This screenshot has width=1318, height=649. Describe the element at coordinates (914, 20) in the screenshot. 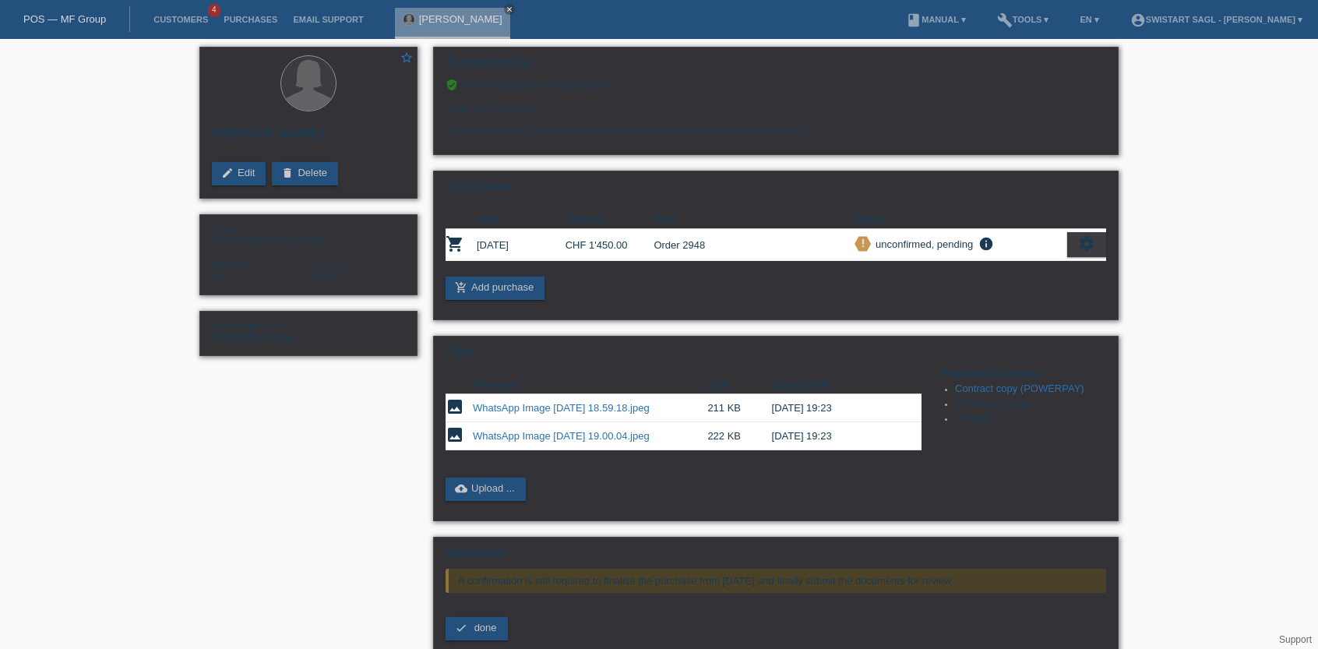

I see `i: book` at that location.